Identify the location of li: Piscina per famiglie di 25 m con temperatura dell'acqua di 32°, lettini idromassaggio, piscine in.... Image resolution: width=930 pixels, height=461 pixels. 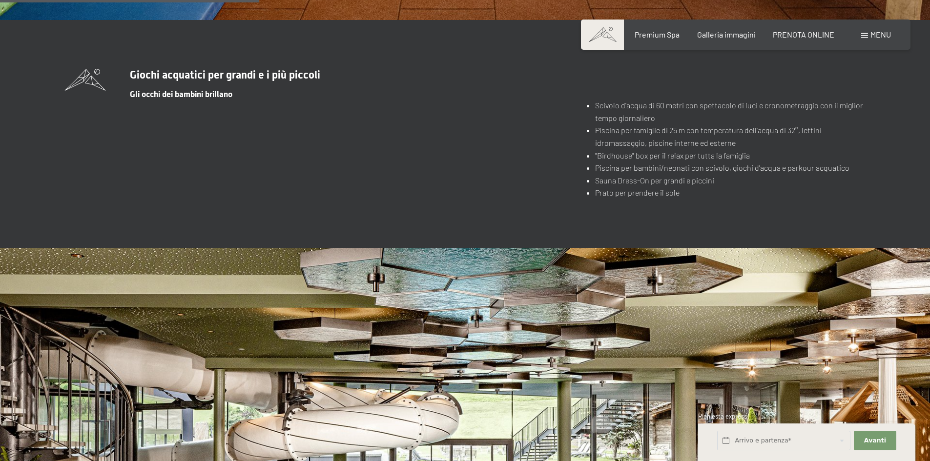
(730, 136).